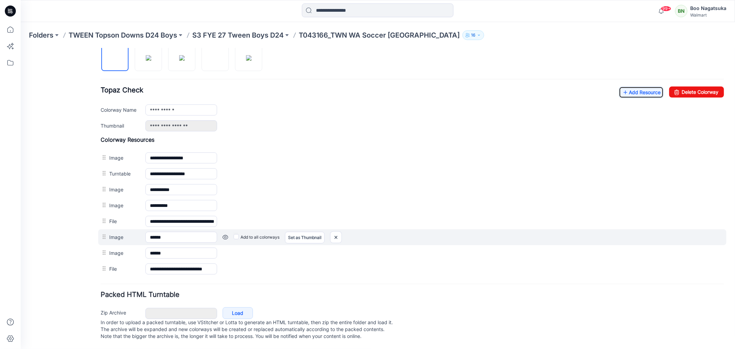 Image resolution: width=735 pixels, height=349 pixels. I want to click on label: Thumbnail, so click(99, 77).